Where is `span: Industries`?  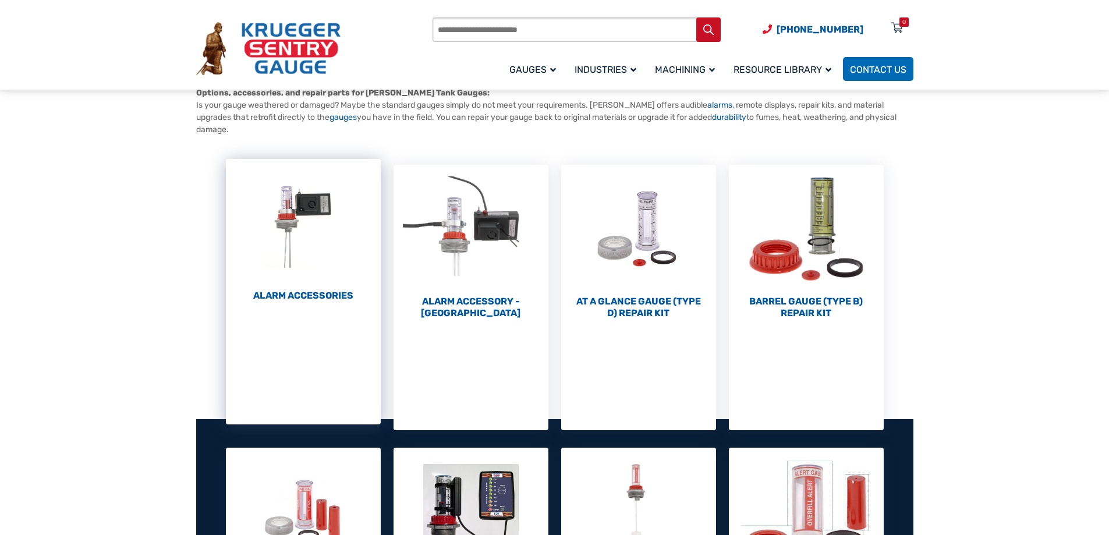 span: Industries is located at coordinates (605, 69).